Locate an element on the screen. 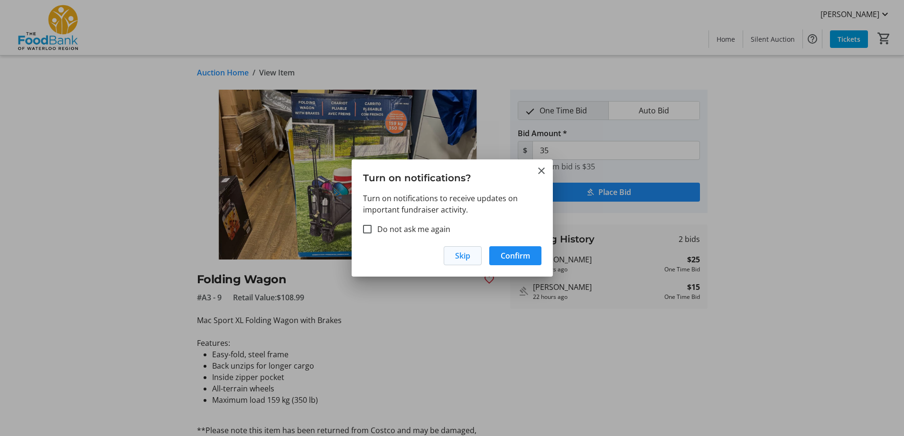  button: Close is located at coordinates (541, 171).